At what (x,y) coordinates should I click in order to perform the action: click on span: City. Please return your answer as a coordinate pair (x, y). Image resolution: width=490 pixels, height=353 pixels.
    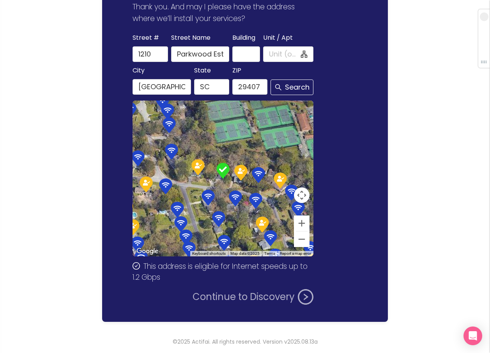
    Looking at the image, I should click on (138, 71).